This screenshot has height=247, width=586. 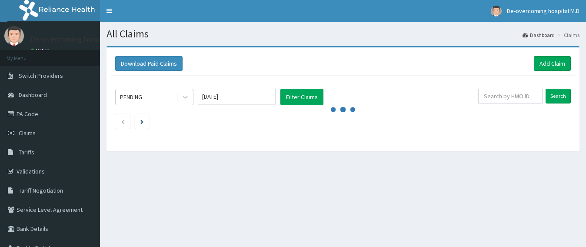 I want to click on span: Dashboard, so click(x=33, y=95).